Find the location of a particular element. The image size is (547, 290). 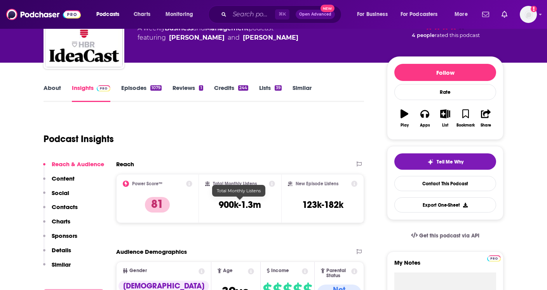

div: 1079 is located at coordinates (156, 88).